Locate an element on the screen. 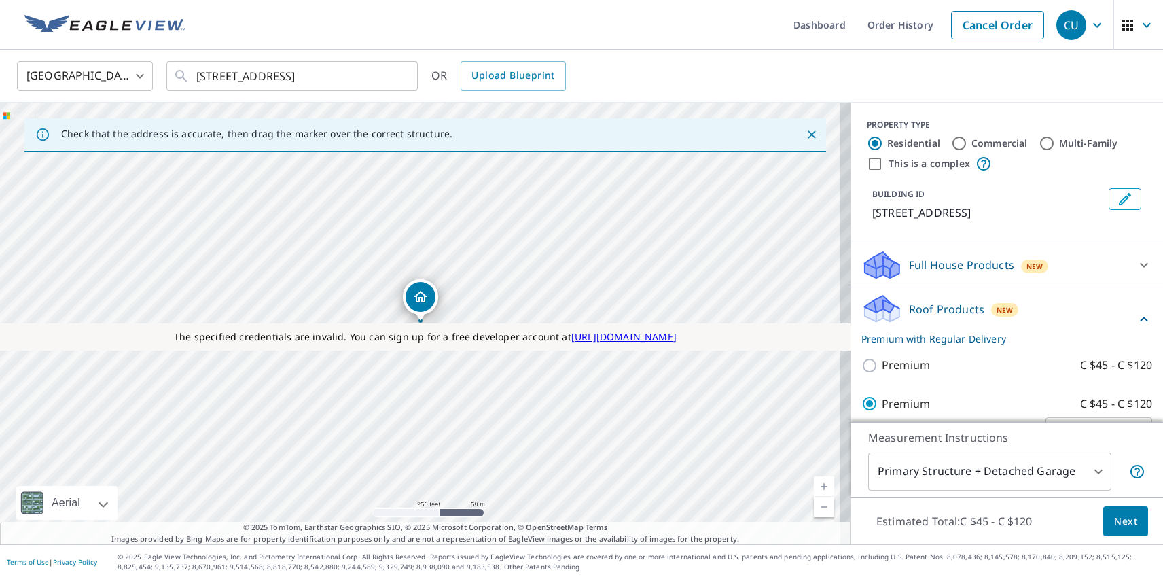  div: OR is located at coordinates (499, 76).